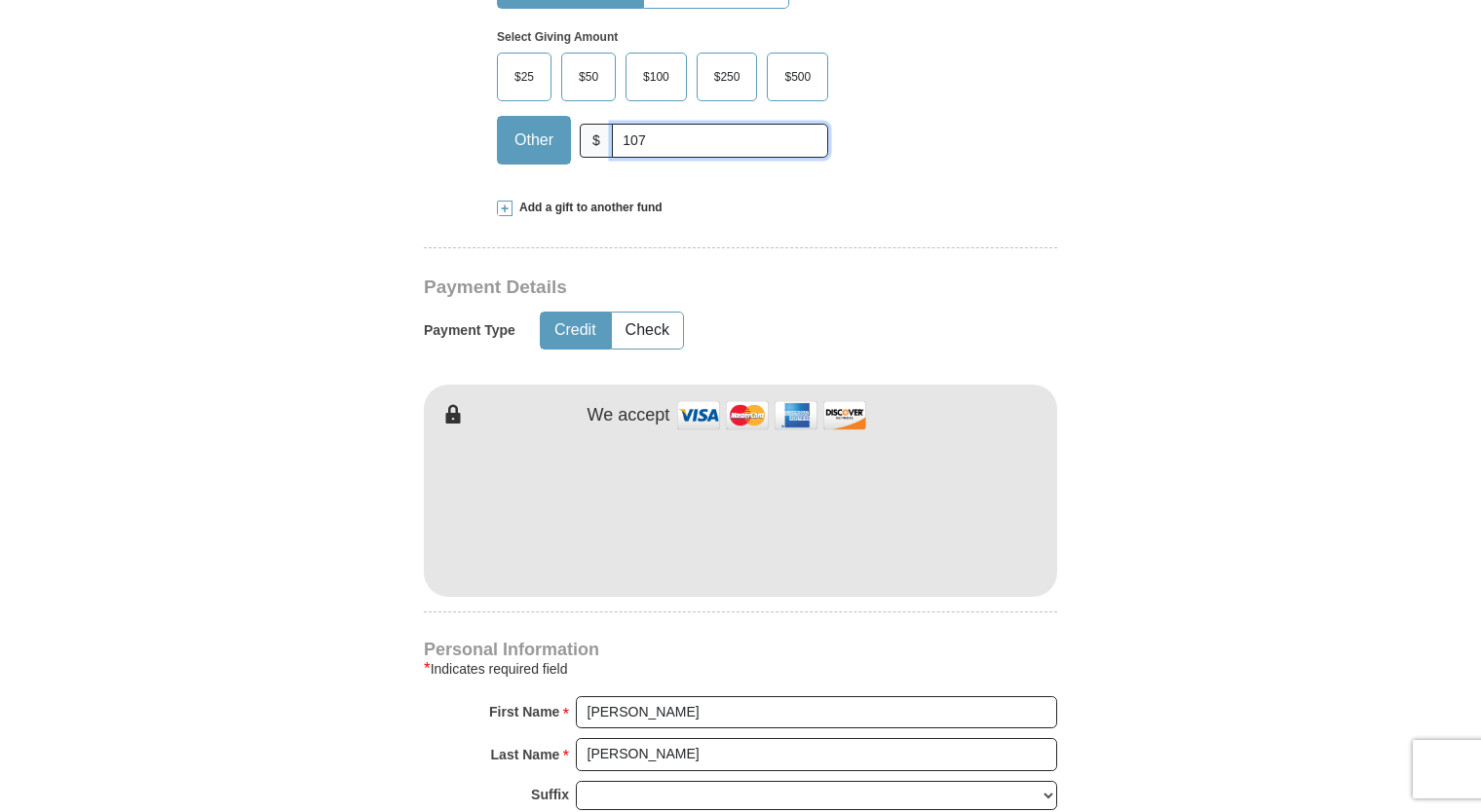 The image size is (1481, 812). I want to click on h4: Personal Information, so click(740, 650).